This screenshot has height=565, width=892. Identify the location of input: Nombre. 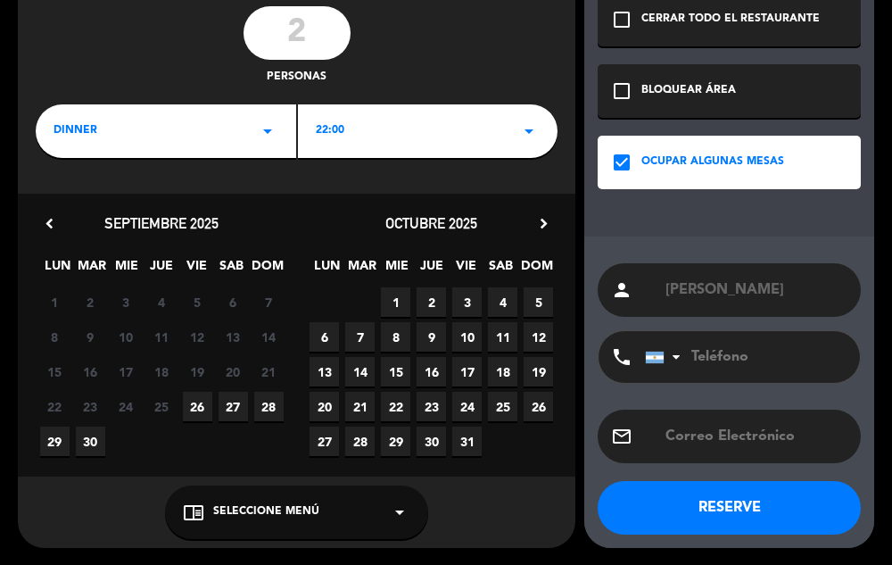
(756, 290).